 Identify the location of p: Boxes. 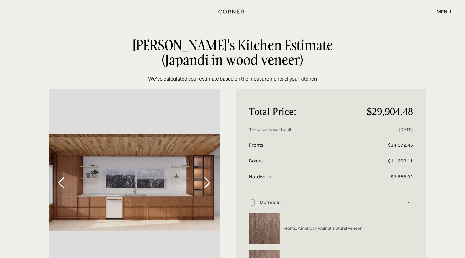
(304, 161).